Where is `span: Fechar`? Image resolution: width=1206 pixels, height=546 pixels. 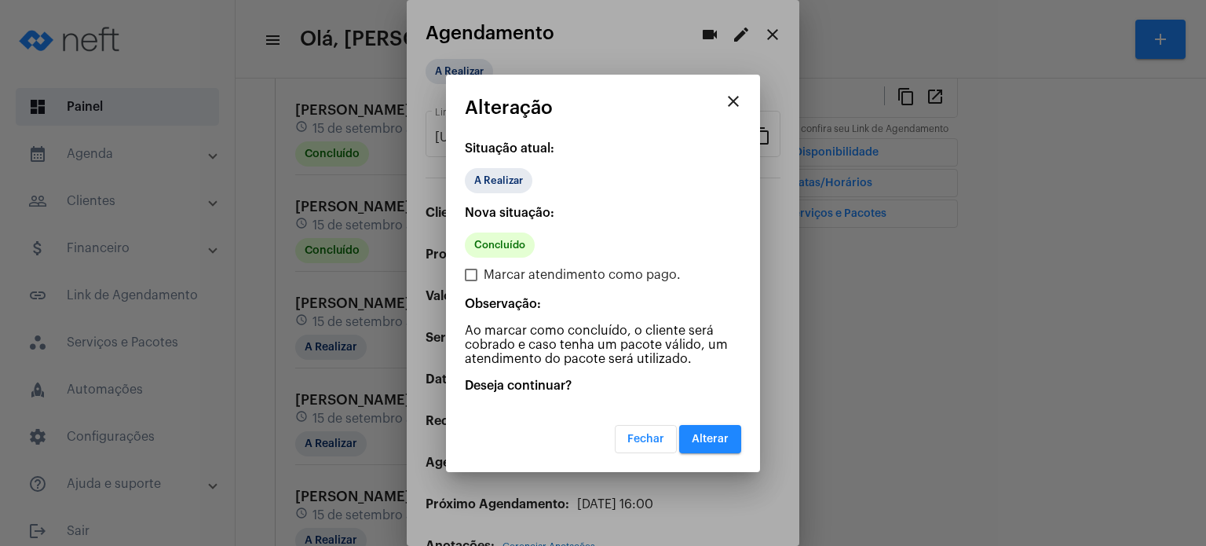
span: Fechar is located at coordinates (646, 439).